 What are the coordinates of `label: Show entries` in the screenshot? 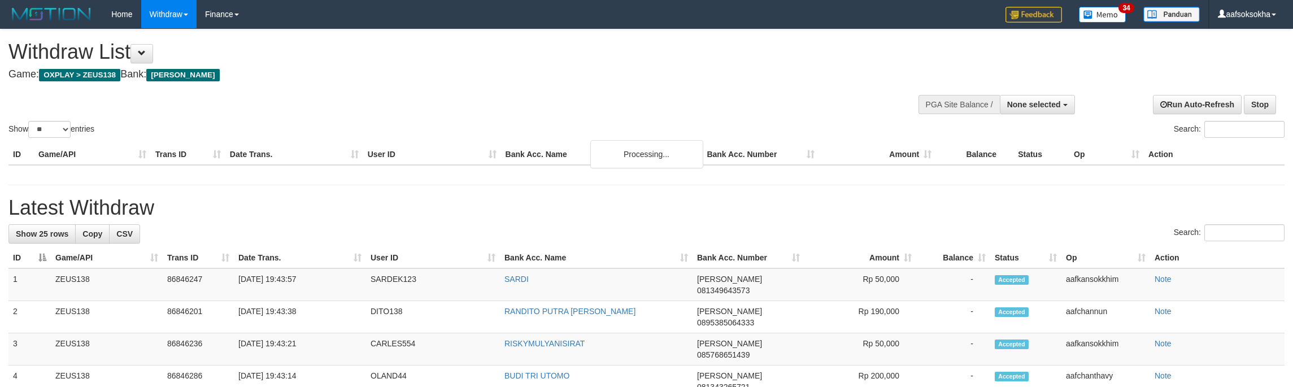 It's located at (51, 129).